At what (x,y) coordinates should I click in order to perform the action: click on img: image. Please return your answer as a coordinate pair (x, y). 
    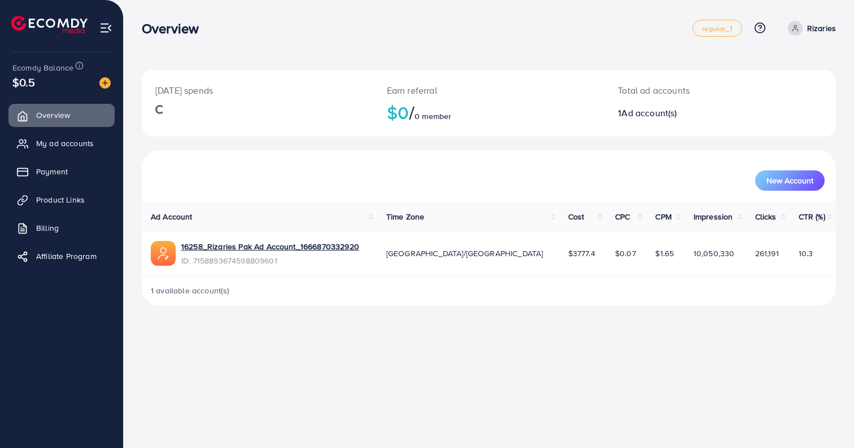
    Looking at the image, I should click on (105, 83).